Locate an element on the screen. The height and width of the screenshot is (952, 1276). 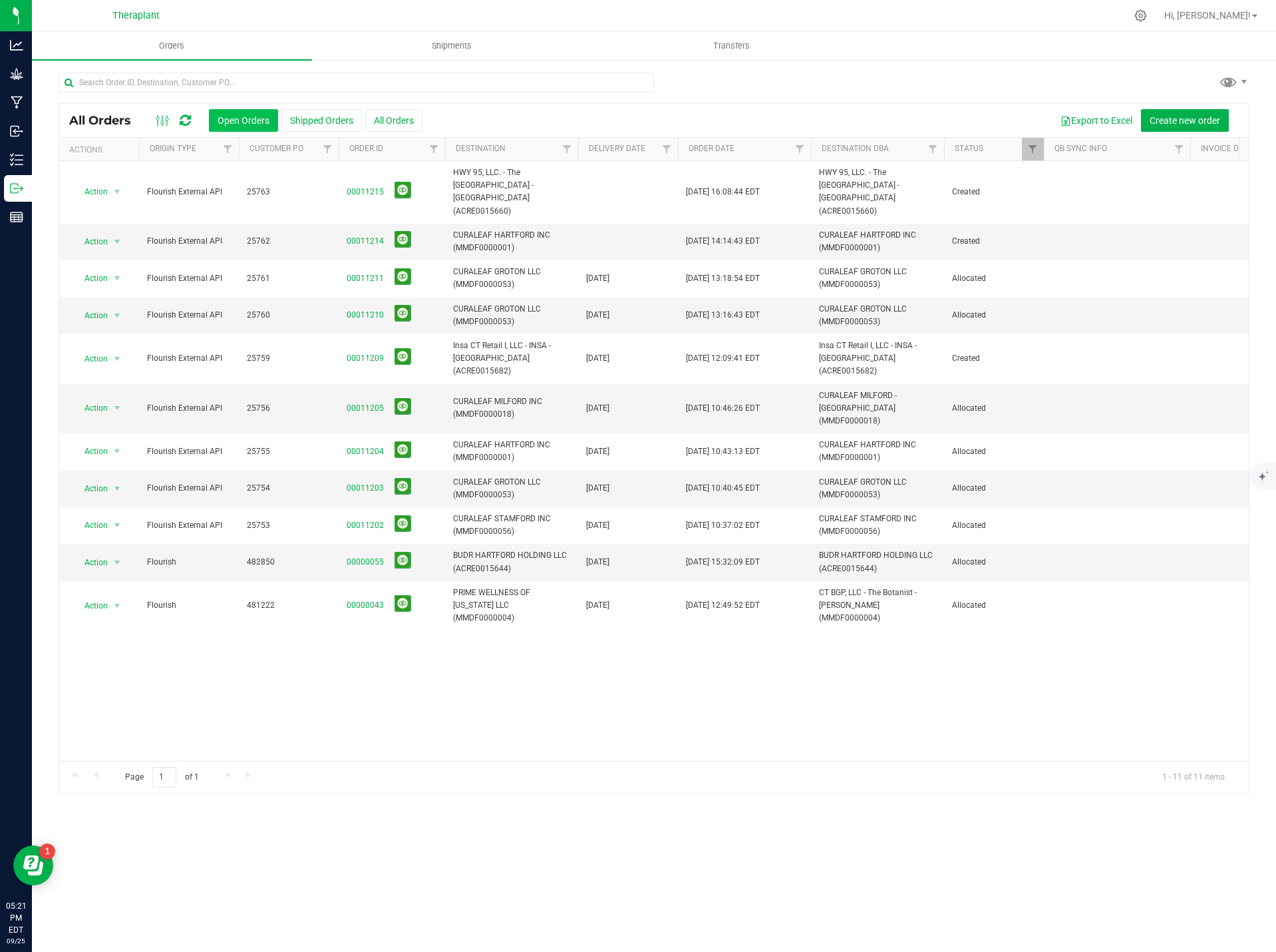
button: Shipped Orders is located at coordinates (321, 121).